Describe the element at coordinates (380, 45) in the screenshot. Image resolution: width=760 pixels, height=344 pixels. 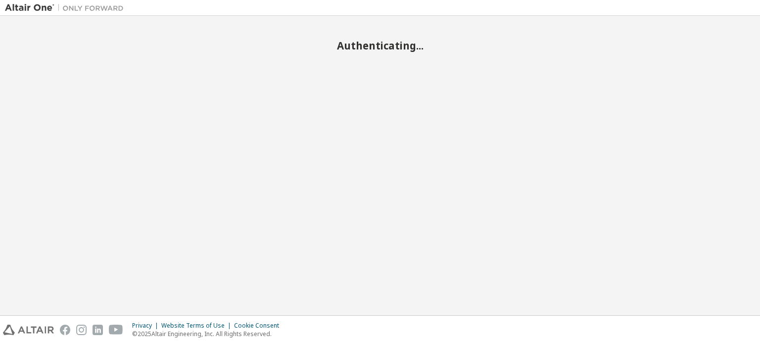
I see `h2: Authenticating...` at that location.